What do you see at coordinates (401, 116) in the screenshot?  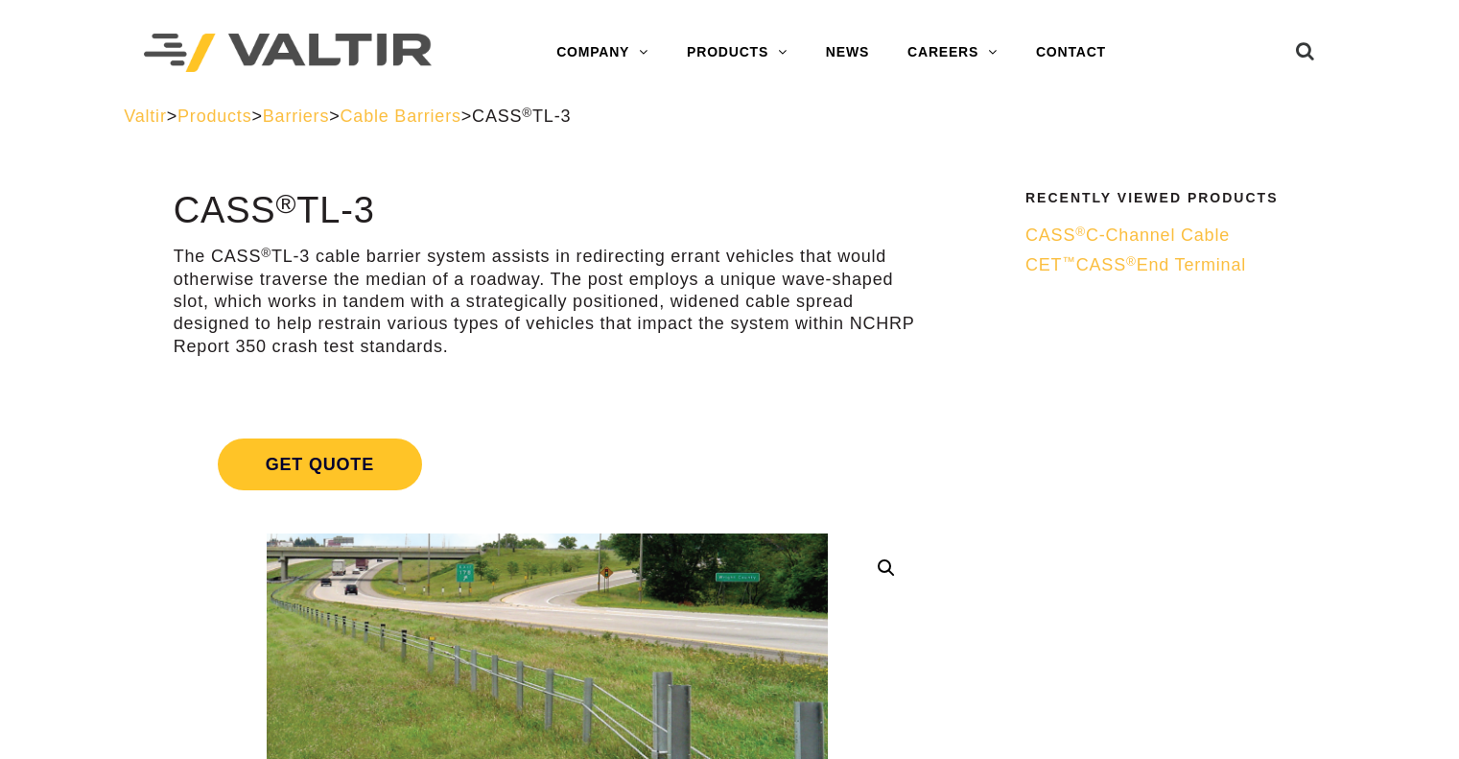 I see `span: Cable Barriers` at bounding box center [401, 116].